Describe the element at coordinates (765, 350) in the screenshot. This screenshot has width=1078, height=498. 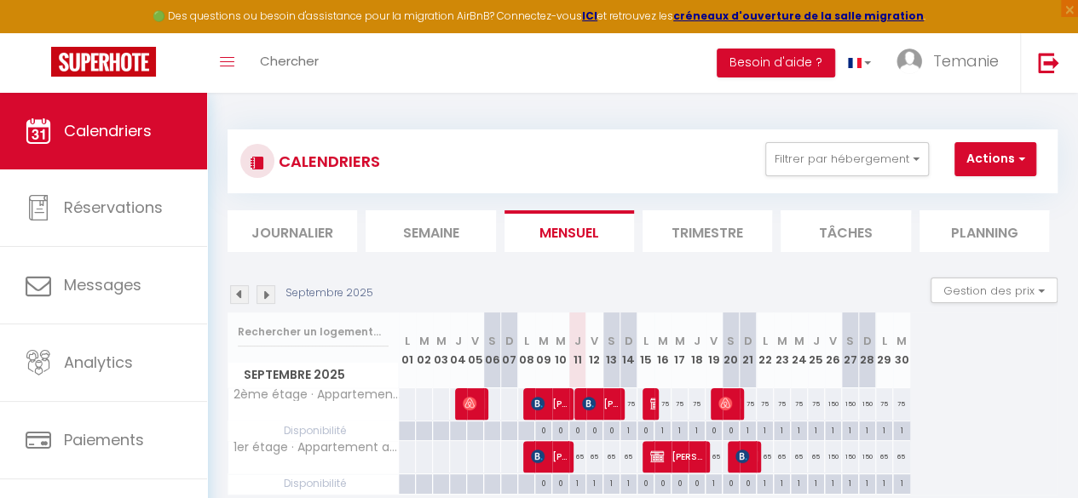
I see `th: 22` at that location.